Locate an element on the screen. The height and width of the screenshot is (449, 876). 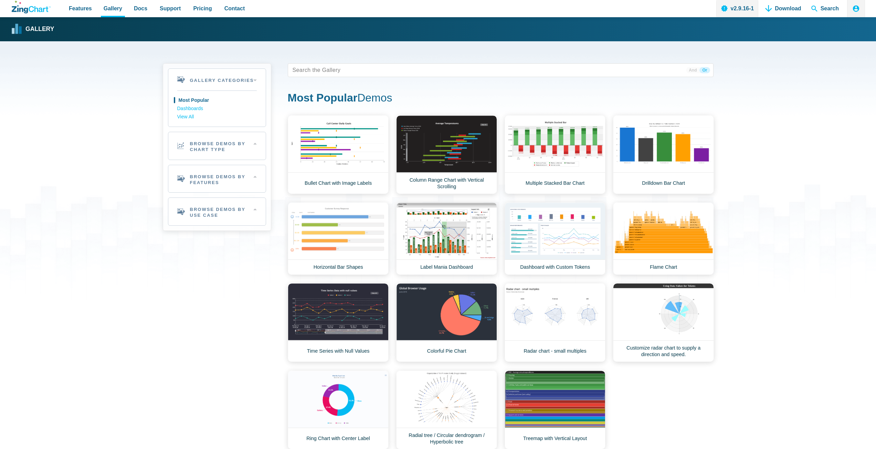
a: Radar chart - small multiples is located at coordinates (555, 323).